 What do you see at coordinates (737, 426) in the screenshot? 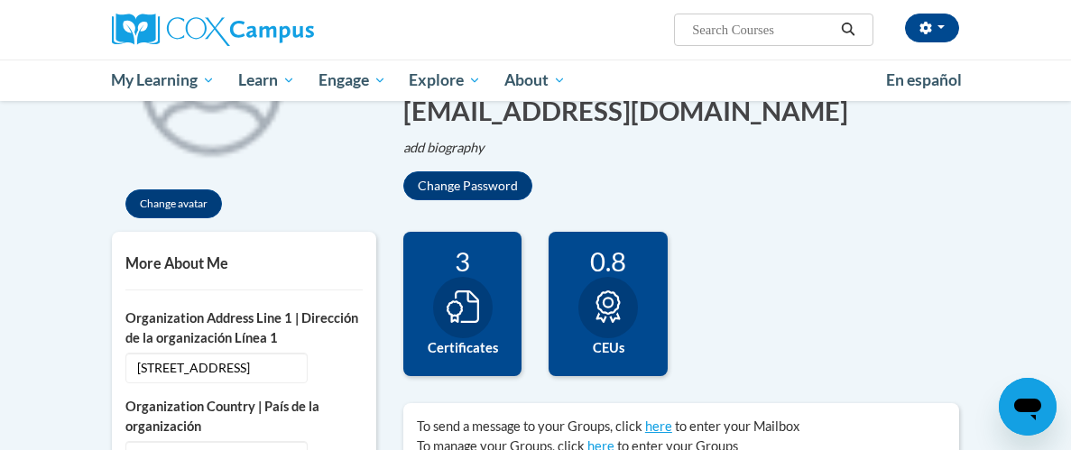
I see `span: to enter your Mailbox` at bounding box center [737, 426].